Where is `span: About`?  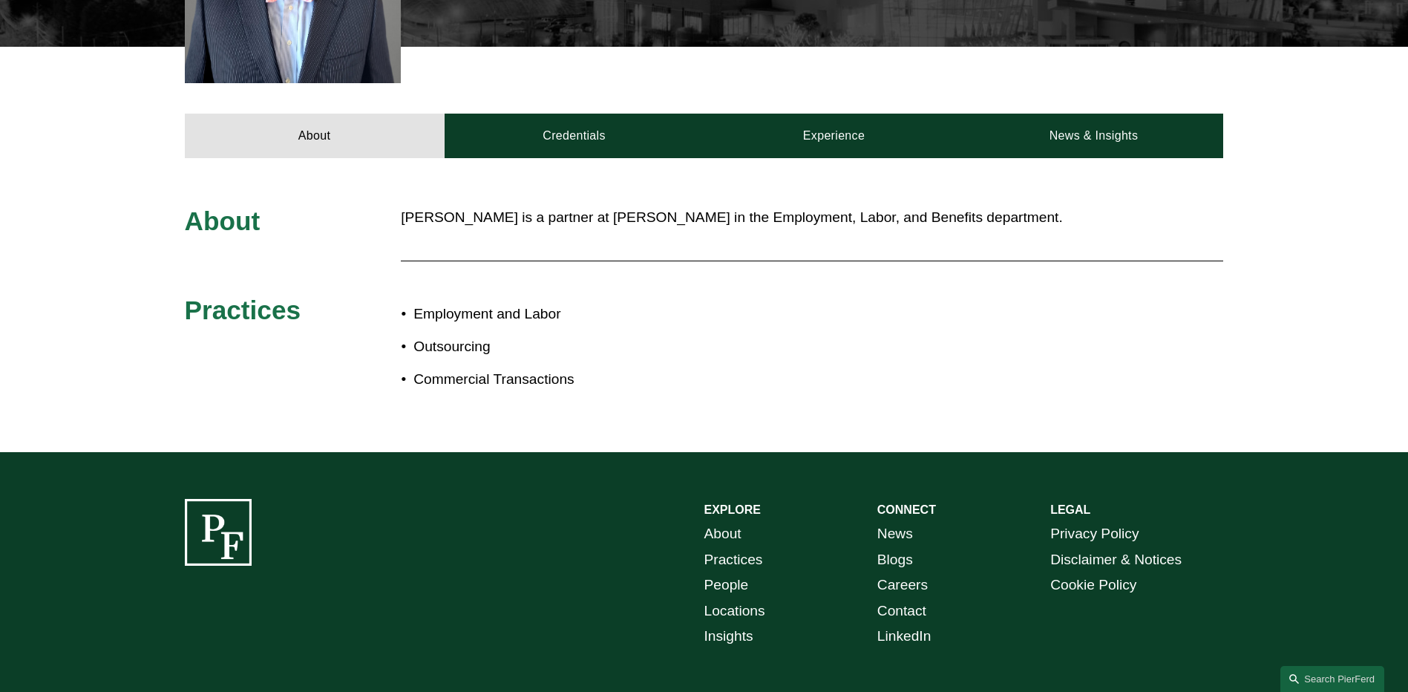 span: About is located at coordinates (223, 220).